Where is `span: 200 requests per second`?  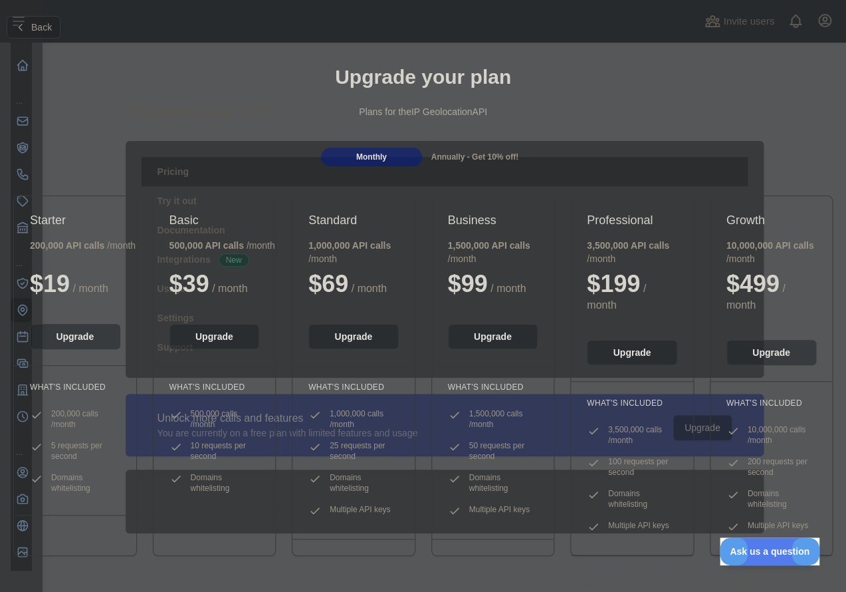
span: 200 requests per second is located at coordinates (783, 467).